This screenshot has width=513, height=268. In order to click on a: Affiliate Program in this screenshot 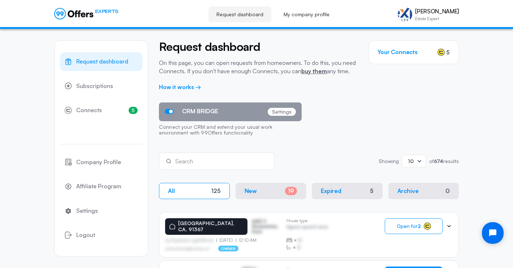, I will do `click(101, 187)`.